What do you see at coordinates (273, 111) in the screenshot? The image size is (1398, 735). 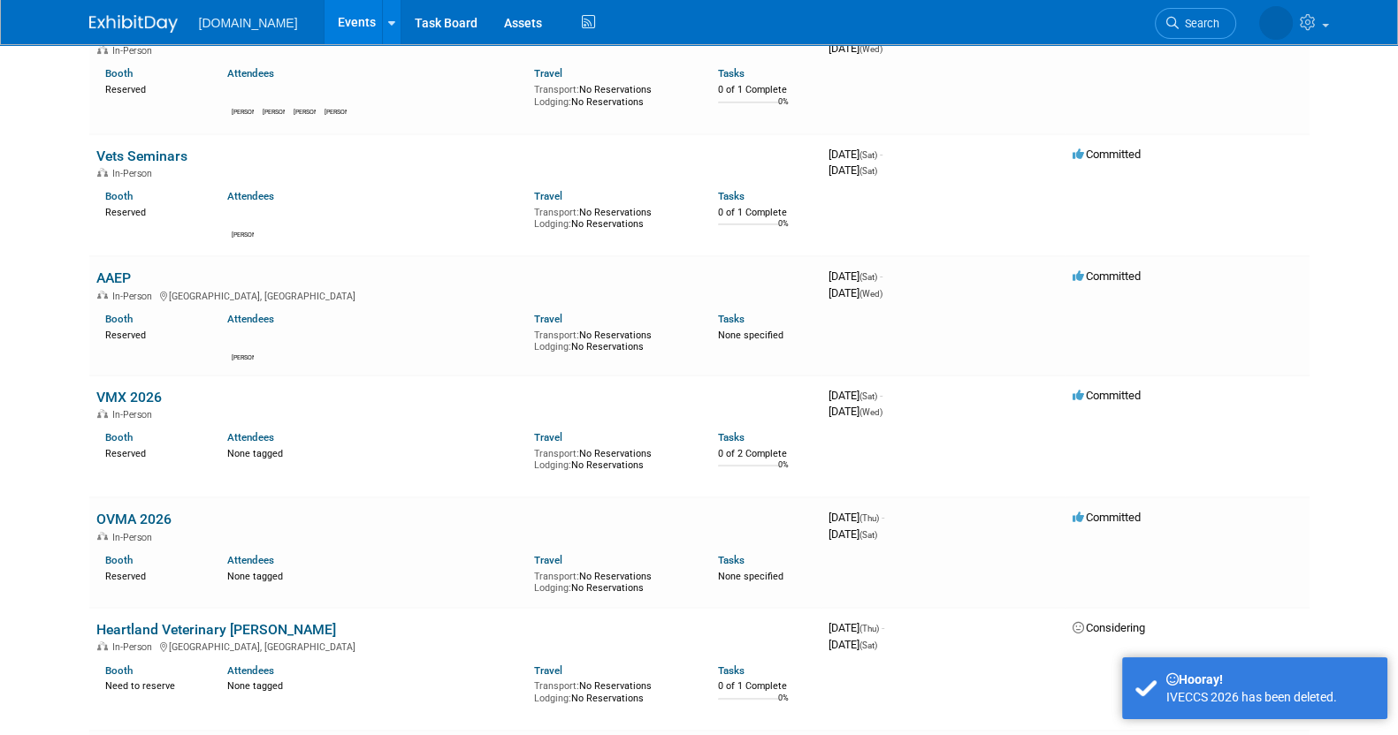 I see `div: Kiersten Hackett` at bounding box center [273, 111].